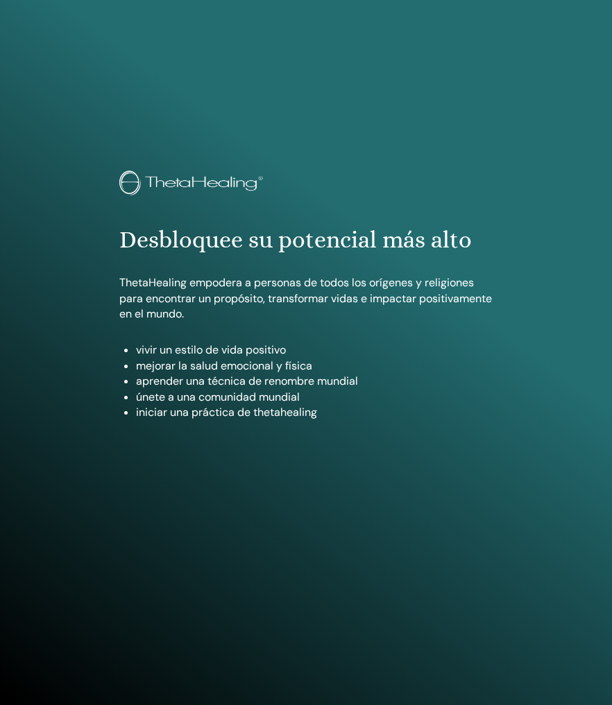  What do you see at coordinates (306, 240) in the screenshot?
I see `h1: Desbloquee su potencial más alto` at bounding box center [306, 240].